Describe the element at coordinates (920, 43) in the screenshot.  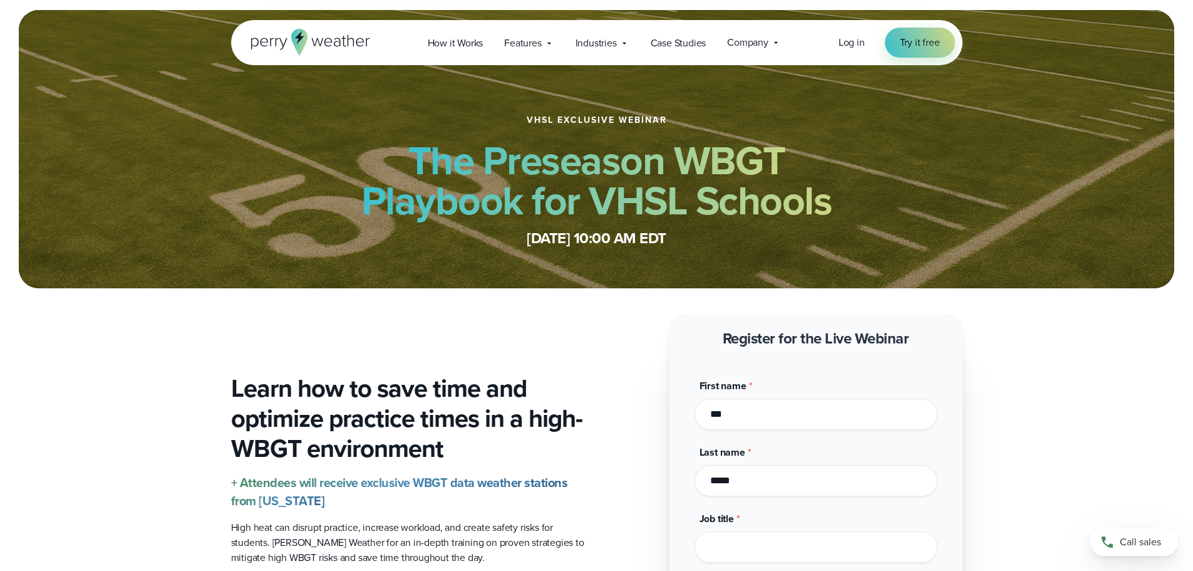
I see `a: Try it free` at that location.